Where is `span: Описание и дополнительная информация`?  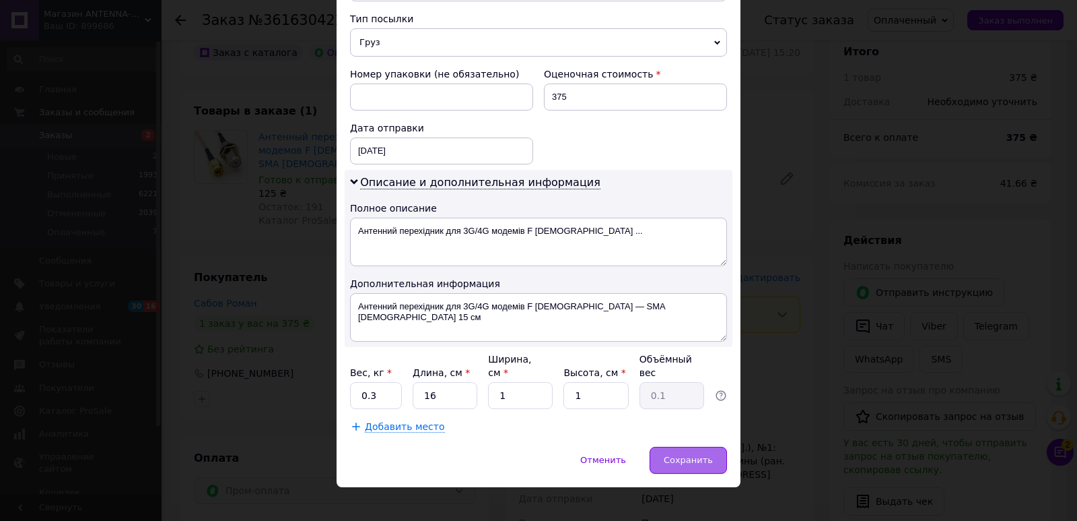
span: Описание и дополнительная информация is located at coordinates (480, 182).